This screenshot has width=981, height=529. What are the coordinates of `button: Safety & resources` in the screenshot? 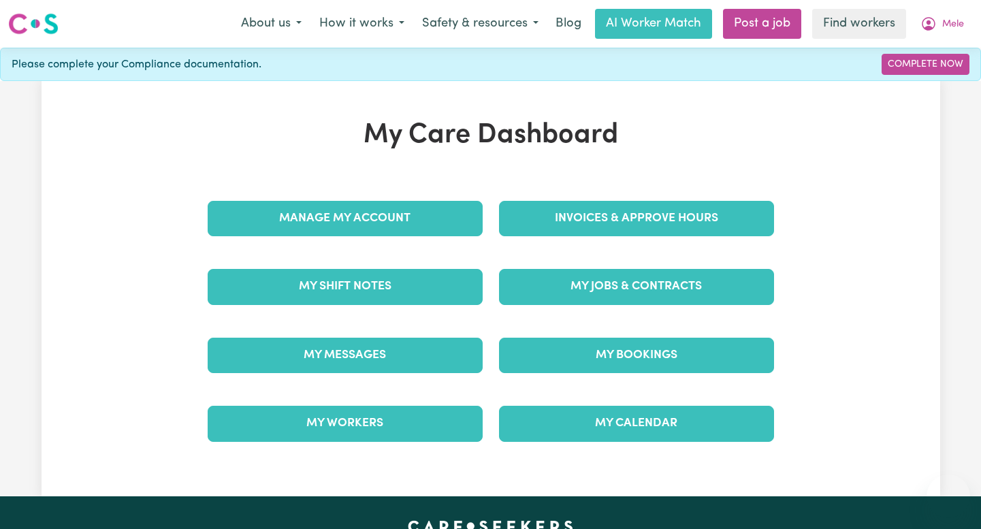 It's located at (480, 24).